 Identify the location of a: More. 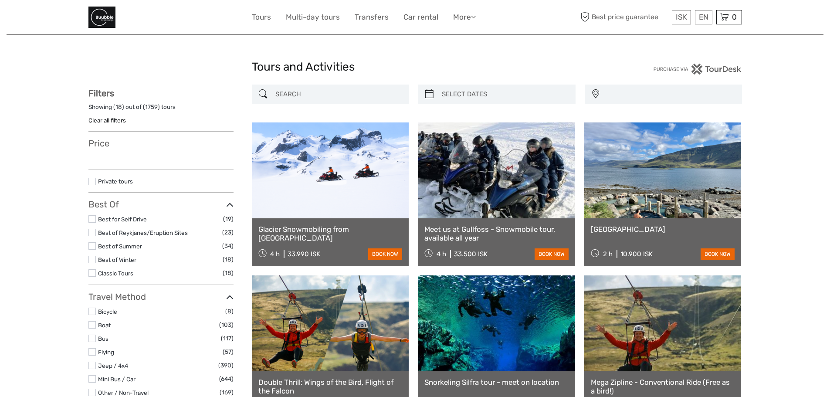
(465, 17).